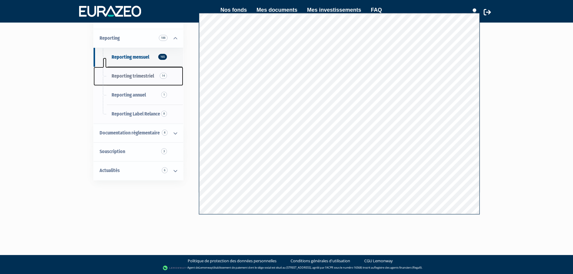 The width and height of the screenshot is (573, 274). I want to click on span: 188, so click(163, 38).